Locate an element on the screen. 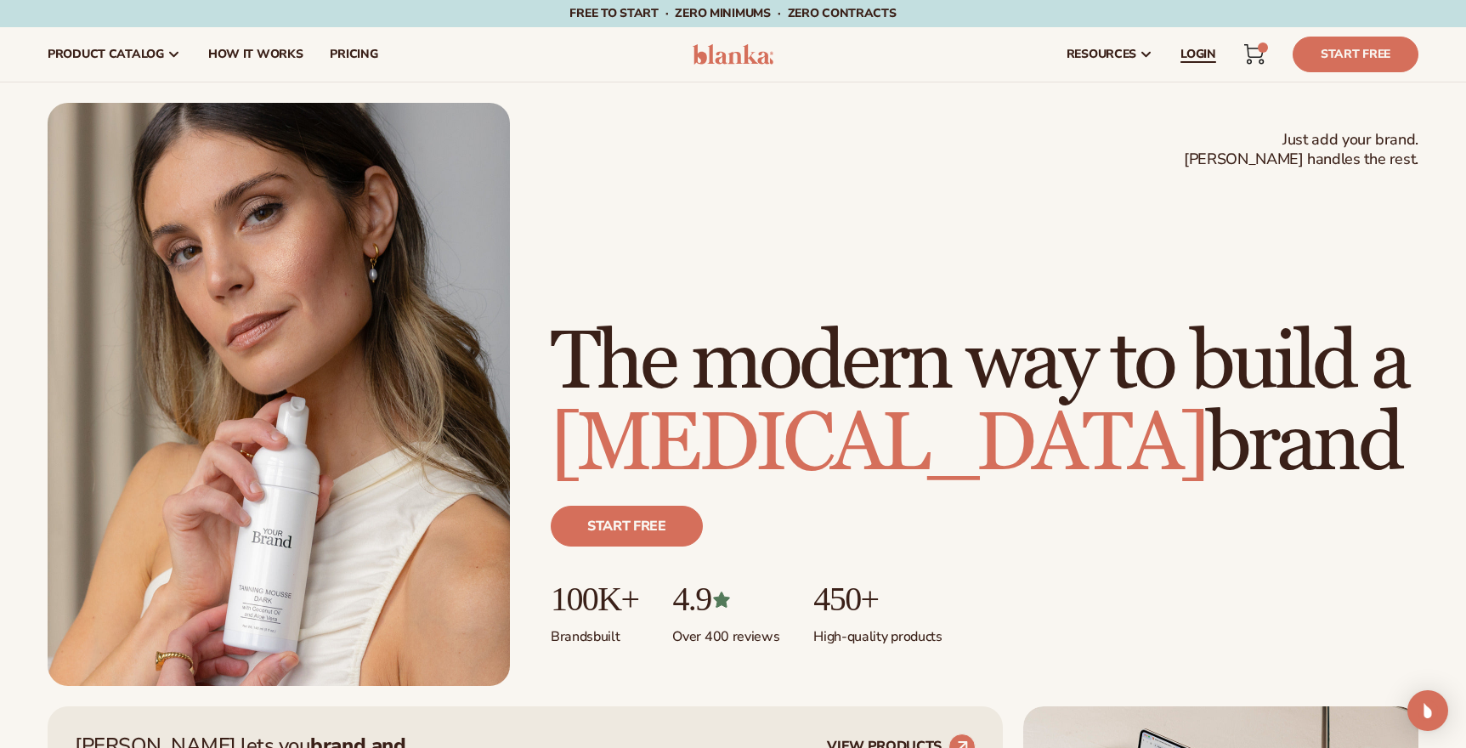 The height and width of the screenshot is (748, 1466). h1: The modern way to build a brand is located at coordinates (984, 404).